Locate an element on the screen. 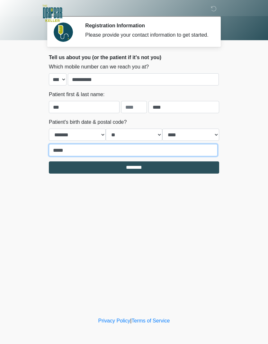  label: Patient's birth date & postal code? is located at coordinates (88, 122).